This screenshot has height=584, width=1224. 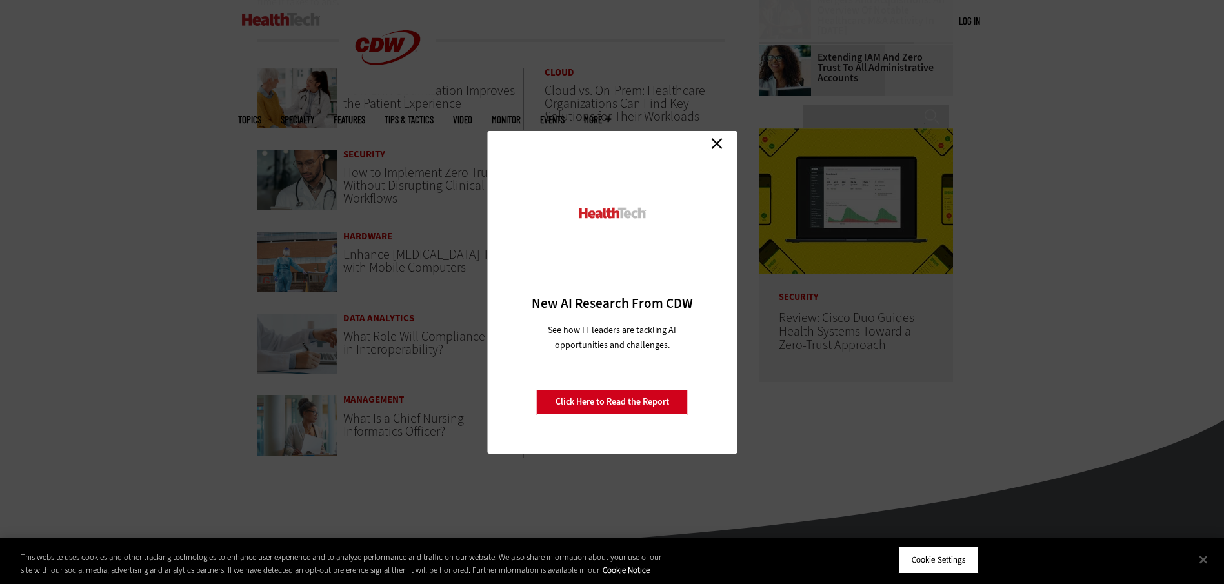 What do you see at coordinates (938, 560) in the screenshot?
I see `button: Cookie Settings` at bounding box center [938, 560].